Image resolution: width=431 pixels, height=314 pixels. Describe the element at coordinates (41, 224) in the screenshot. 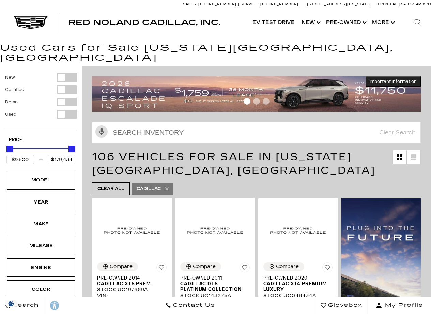

I see `div: MakeMake` at that location.